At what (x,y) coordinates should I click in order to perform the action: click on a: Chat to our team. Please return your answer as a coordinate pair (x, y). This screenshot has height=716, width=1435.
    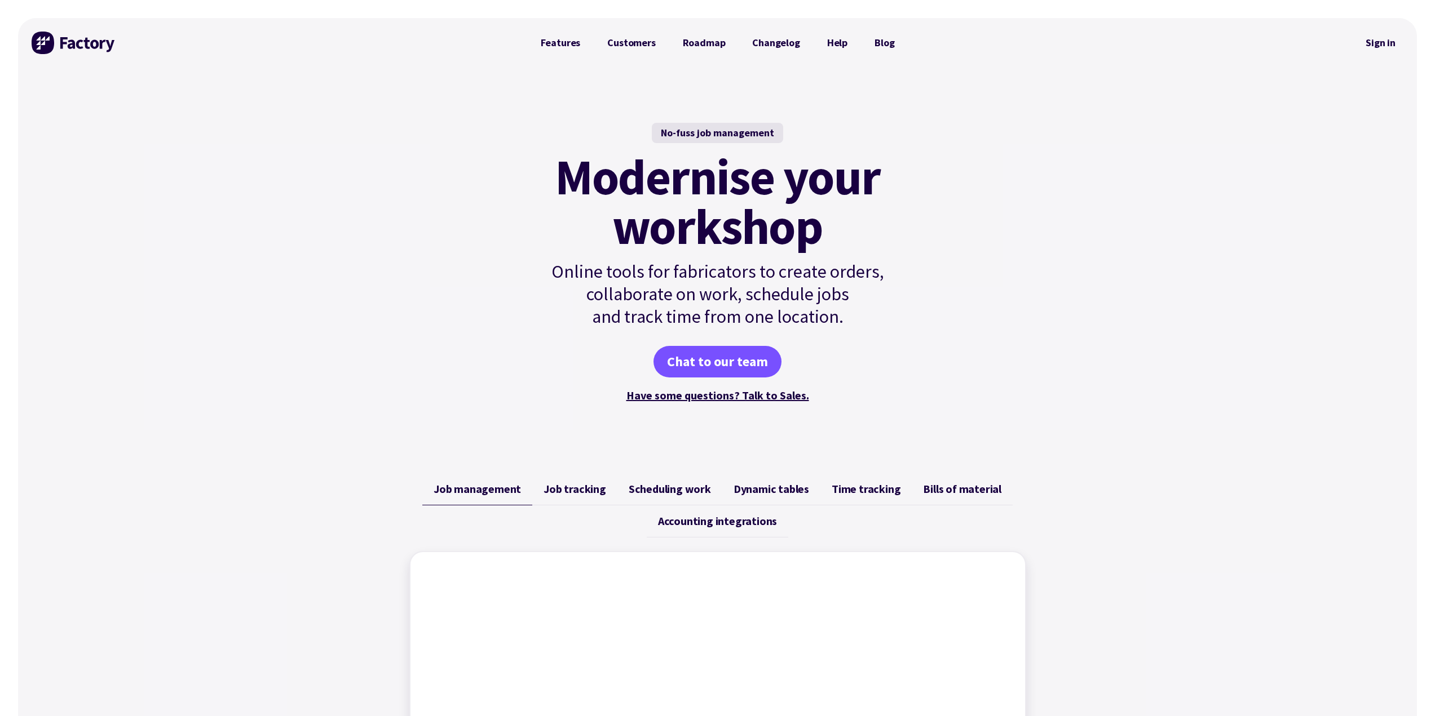
    Looking at the image, I should click on (717, 362).